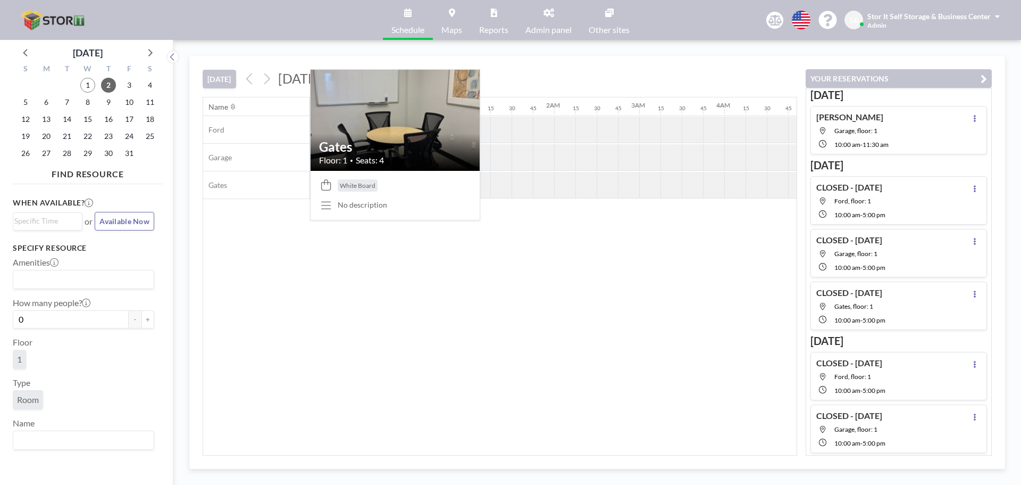 The image size is (1021, 485). Describe the element at coordinates (88, 172) in the screenshot. I see `h4: FIND RESOURCE` at that location.